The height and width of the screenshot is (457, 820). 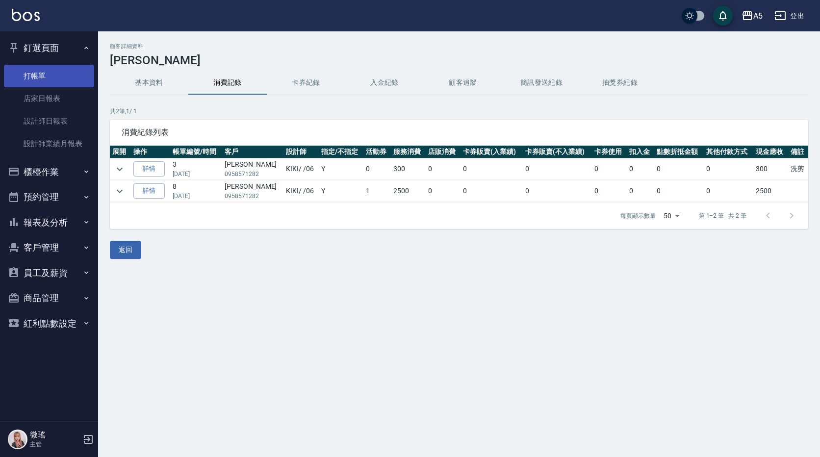 What do you see at coordinates (196, 169) in the screenshot?
I see `td: 3` at bounding box center [196, 169].